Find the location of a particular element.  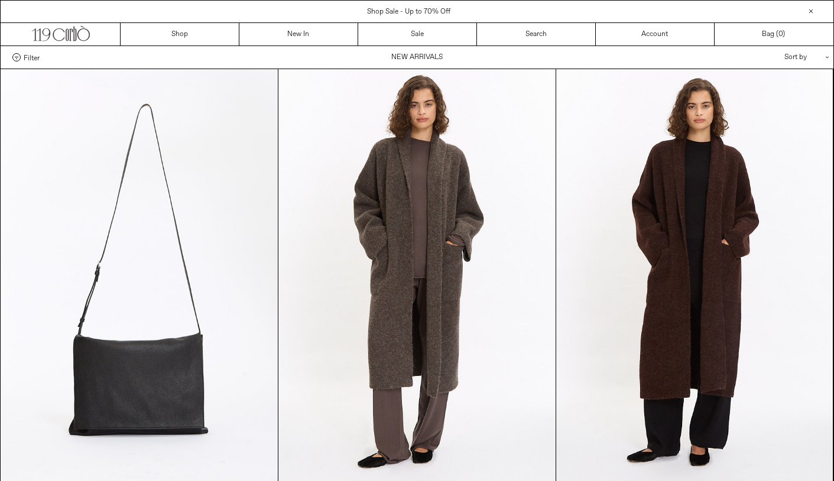

span: Shop Sale - Up to 70% Off is located at coordinates (408, 12).